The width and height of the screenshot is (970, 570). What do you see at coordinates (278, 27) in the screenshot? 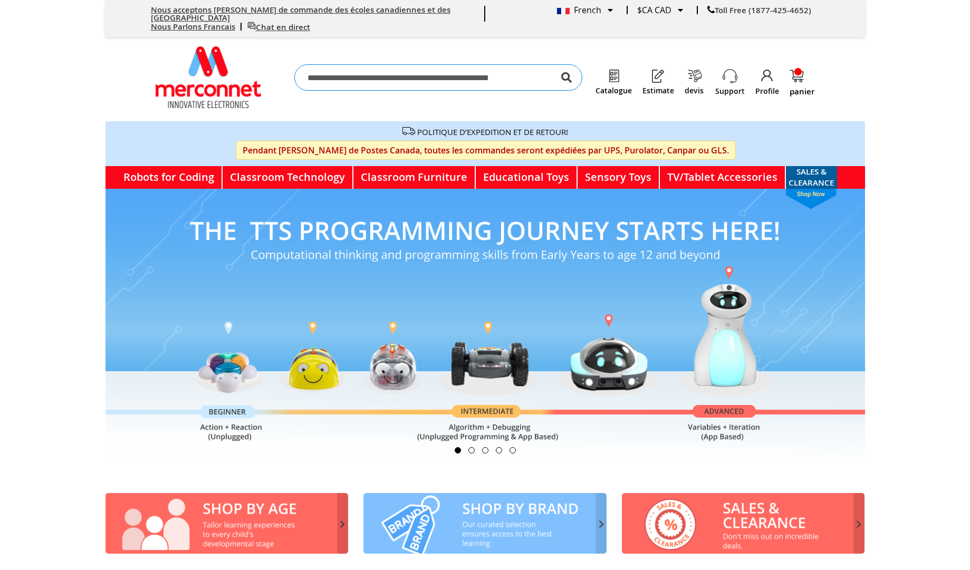
I see `a: Chat en direct` at bounding box center [278, 27].